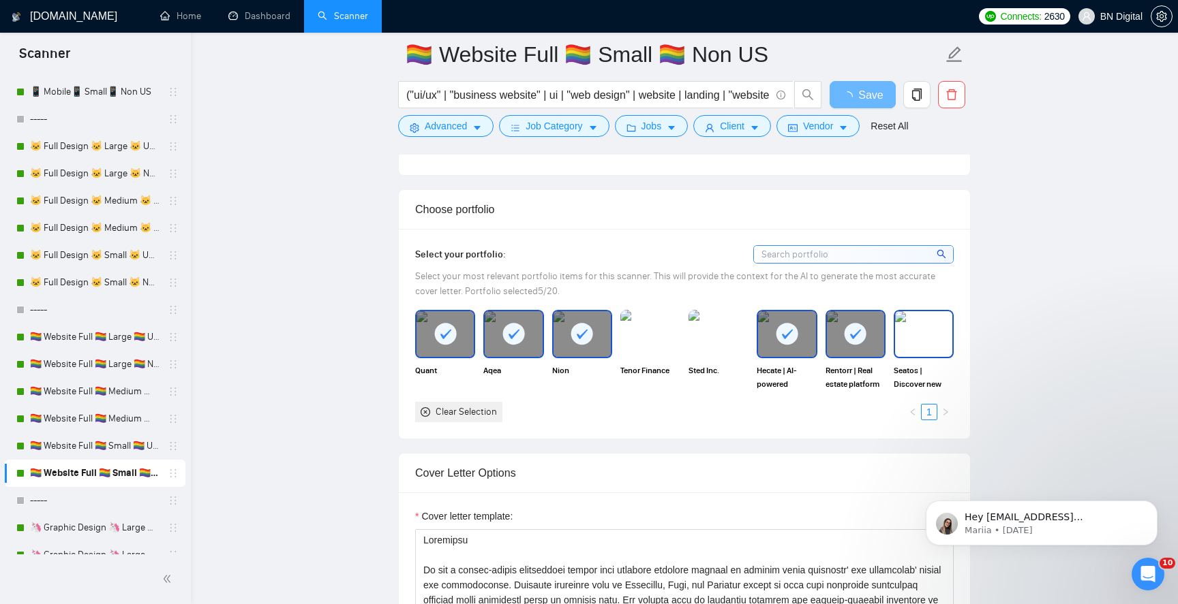  I want to click on button: folderJobscaret-down, so click(652, 126).